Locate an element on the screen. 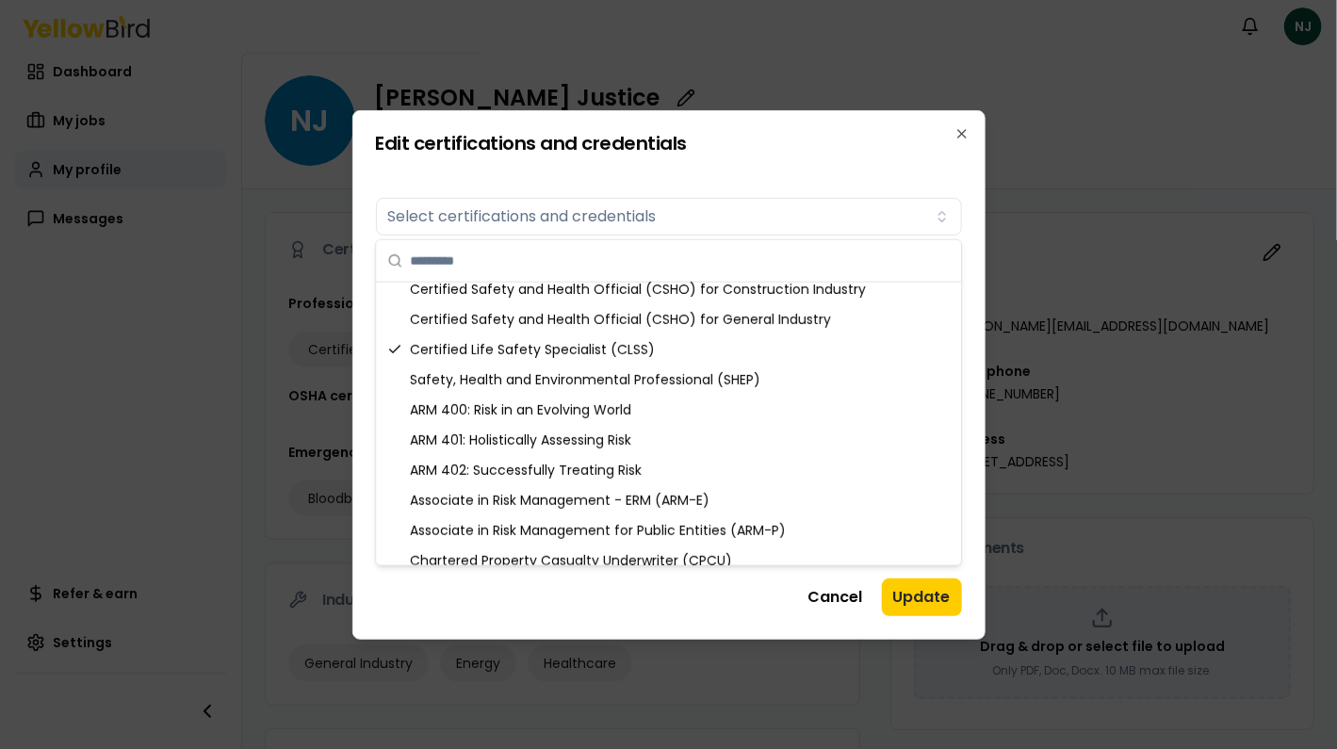 This screenshot has width=1337, height=749. div: Suggestions is located at coordinates (668, 424).